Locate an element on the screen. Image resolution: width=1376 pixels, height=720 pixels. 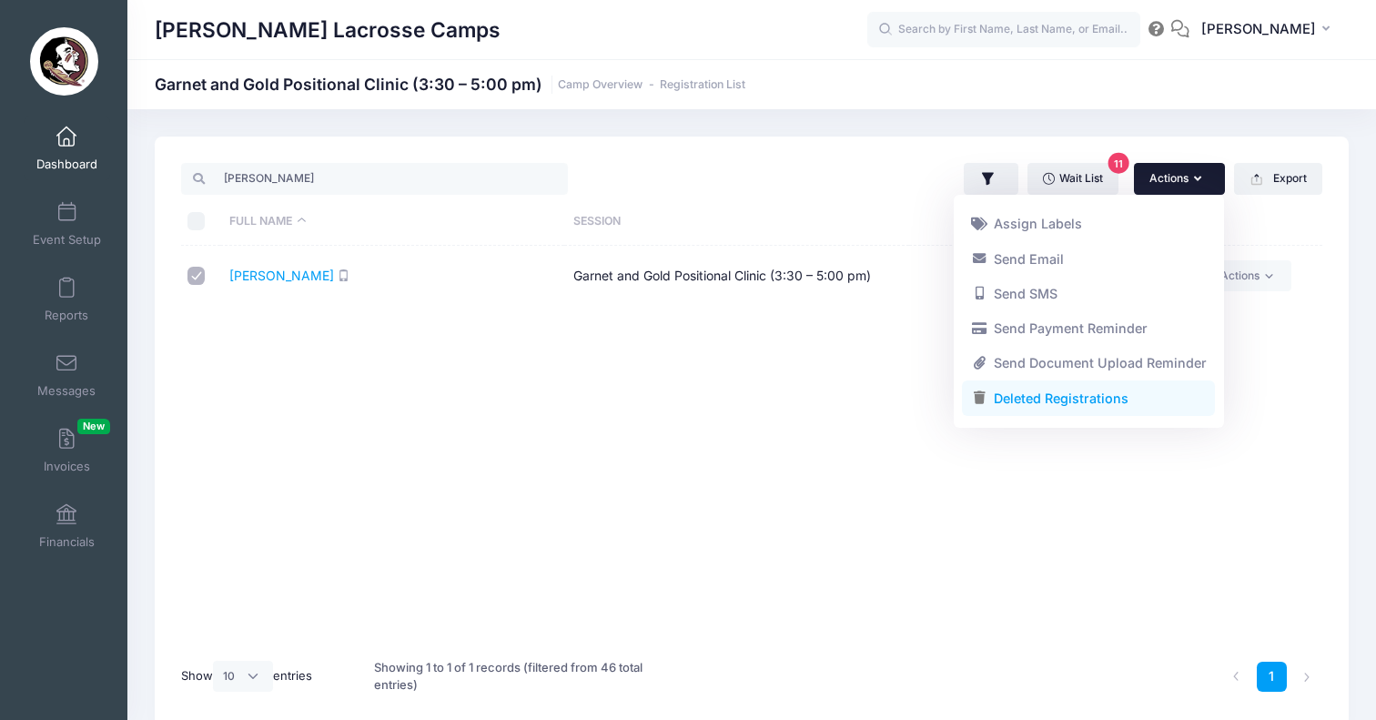
th: Full Name: activate to sort column descending is located at coordinates (392, 221).